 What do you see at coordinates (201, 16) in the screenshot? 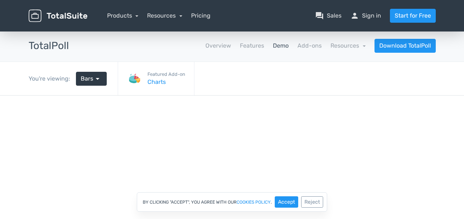
I see `a: Pricing` at bounding box center [201, 16].